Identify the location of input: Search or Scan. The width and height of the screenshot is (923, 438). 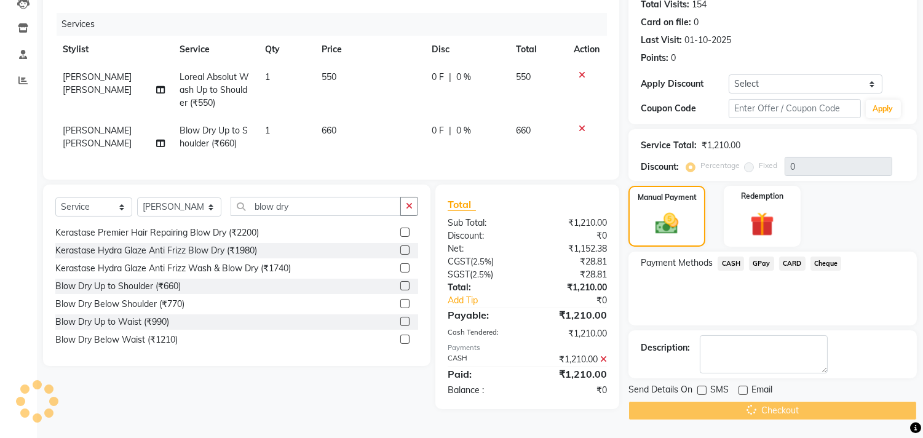
(315, 206).